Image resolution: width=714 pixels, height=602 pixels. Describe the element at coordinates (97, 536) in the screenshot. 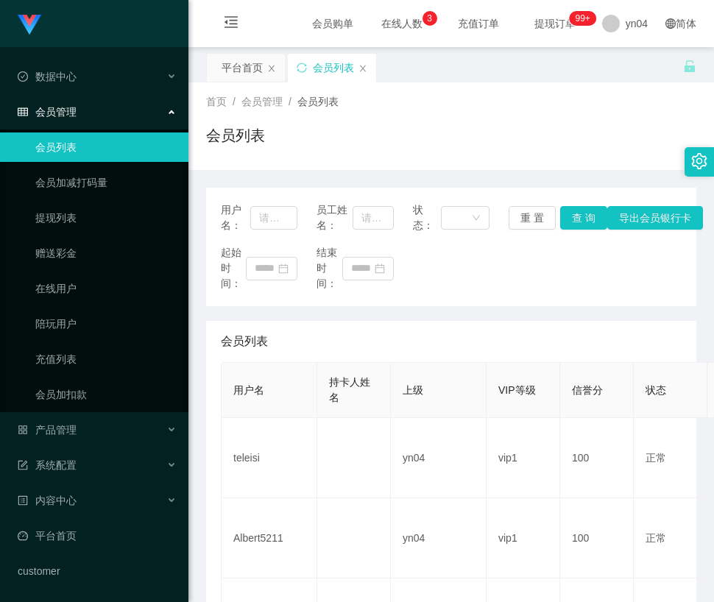

I see `a: 图标: dashboard平台首页` at that location.